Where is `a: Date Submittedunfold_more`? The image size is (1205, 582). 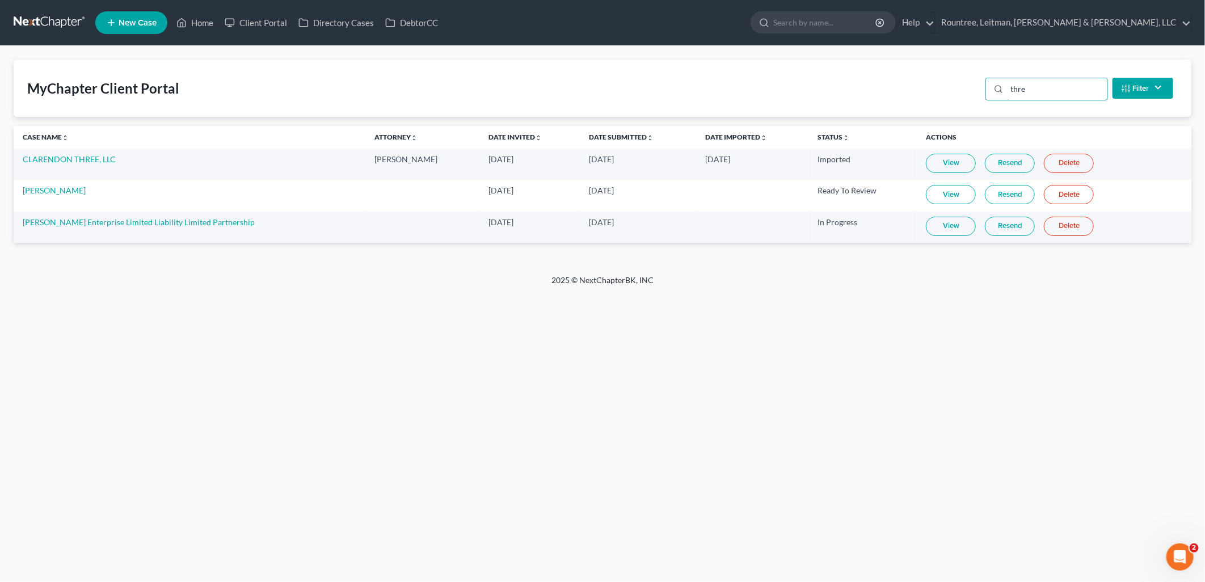 a: Date Submittedunfold_more is located at coordinates (621, 137).